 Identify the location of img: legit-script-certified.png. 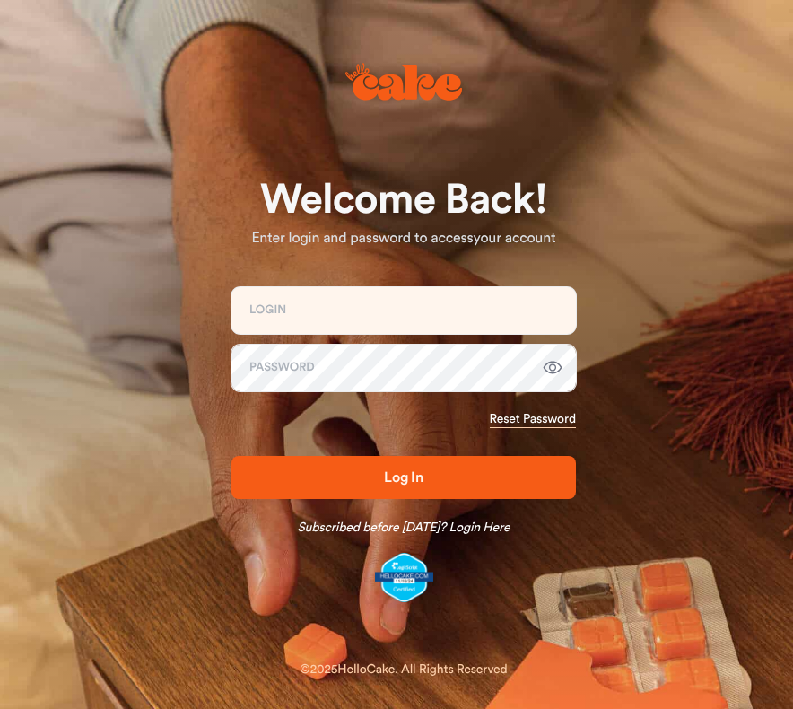
(404, 578).